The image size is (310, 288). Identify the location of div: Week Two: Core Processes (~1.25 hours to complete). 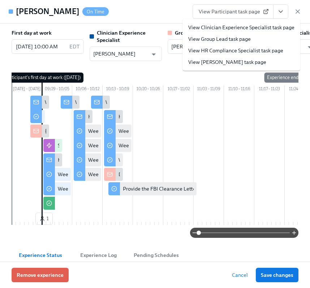
(148, 160).